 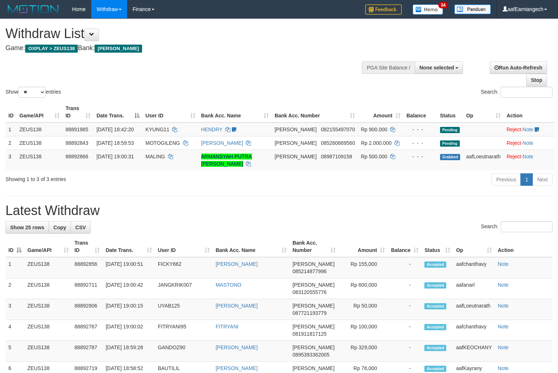 I want to click on a: CSV, so click(x=80, y=227).